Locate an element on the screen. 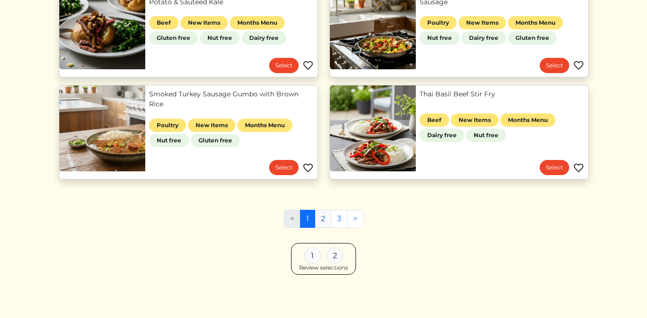  a: Next is located at coordinates (355, 219).